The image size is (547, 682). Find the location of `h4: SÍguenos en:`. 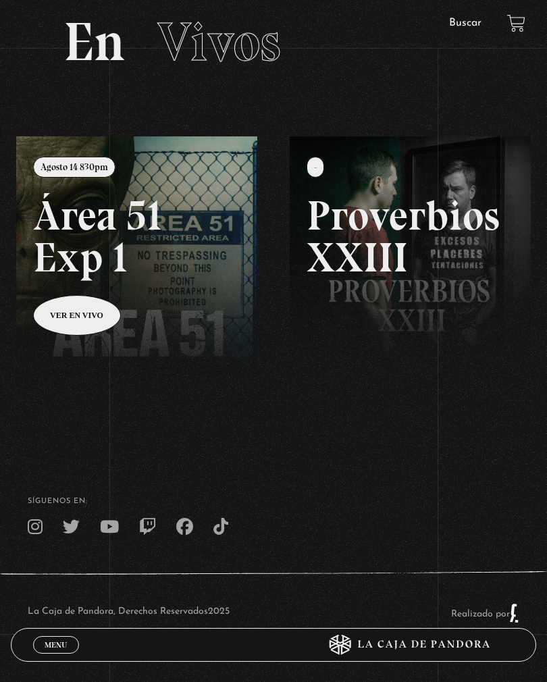

h4: SÍguenos en: is located at coordinates (274, 501).